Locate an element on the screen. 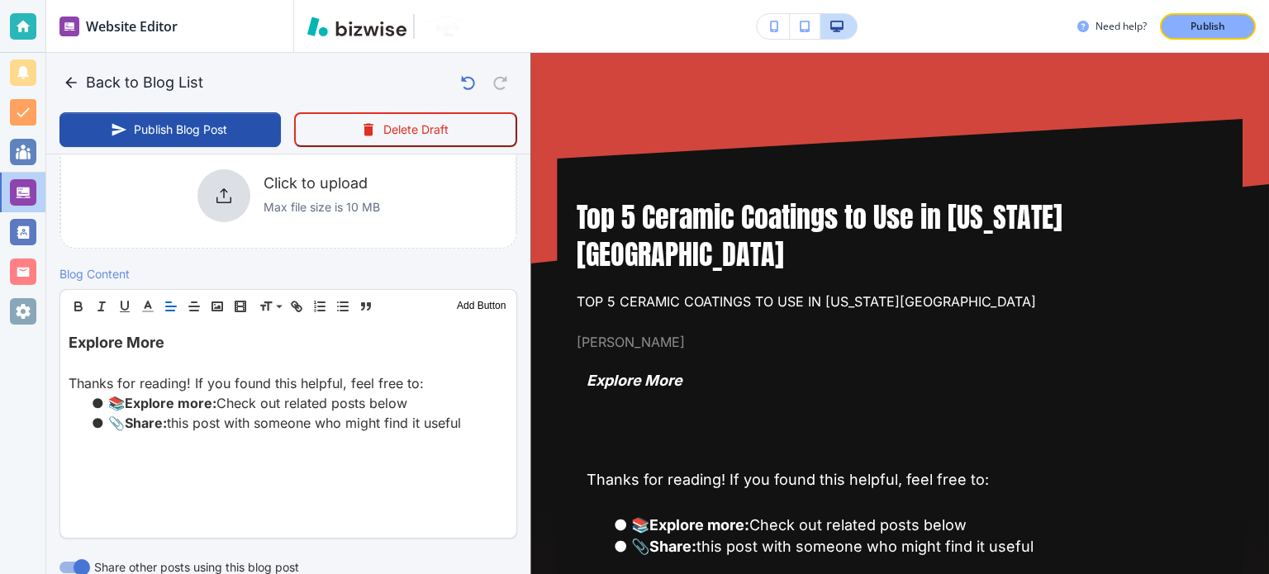 This screenshot has width=1269, height=574. div: Featured Top MediaClick to uploadMax file size is 10 MB is located at coordinates (288, 187).